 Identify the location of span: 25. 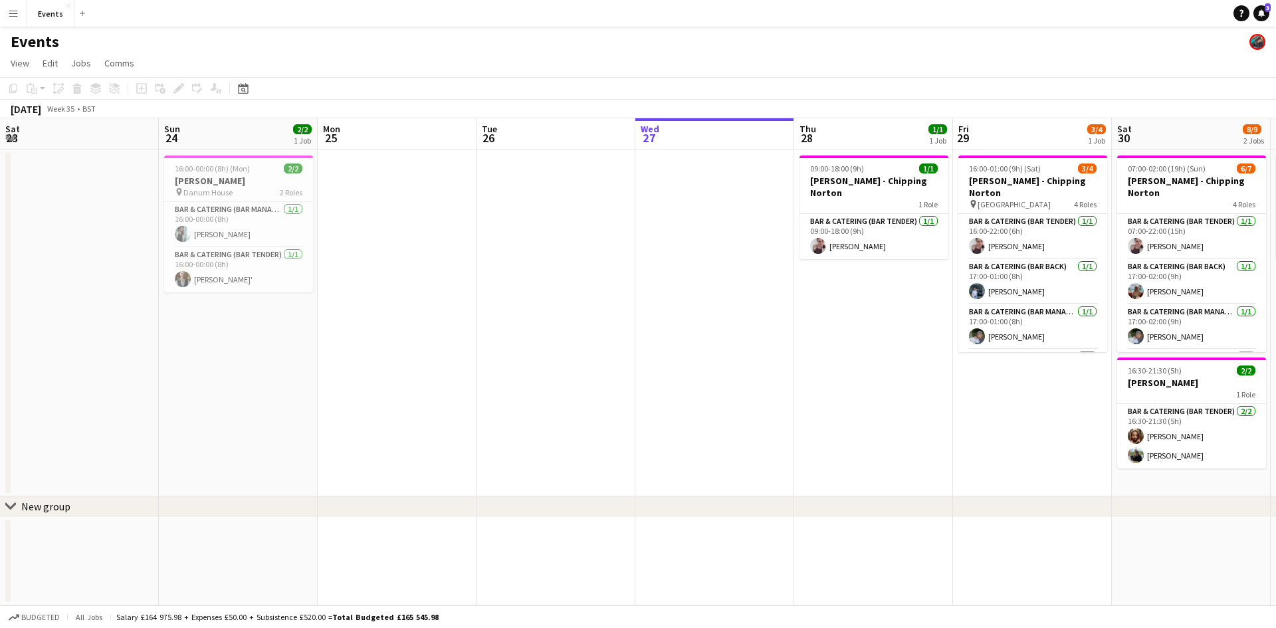
(330, 138).